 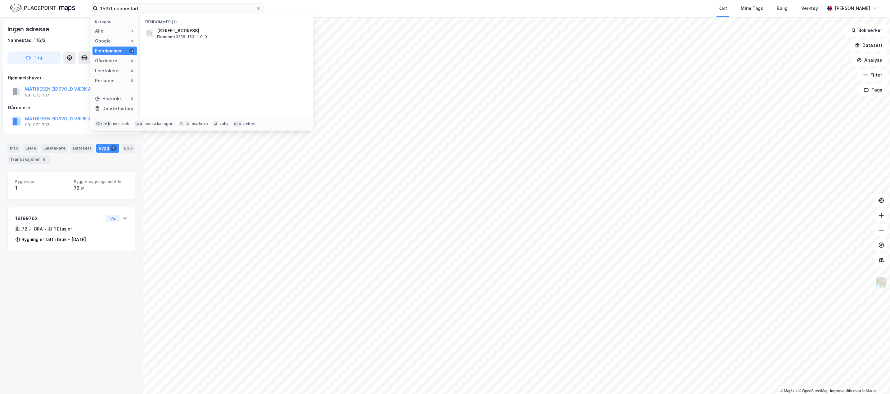 What do you see at coordinates (813, 391) in the screenshot?
I see `a: OpenStreetMap` at bounding box center [813, 391].